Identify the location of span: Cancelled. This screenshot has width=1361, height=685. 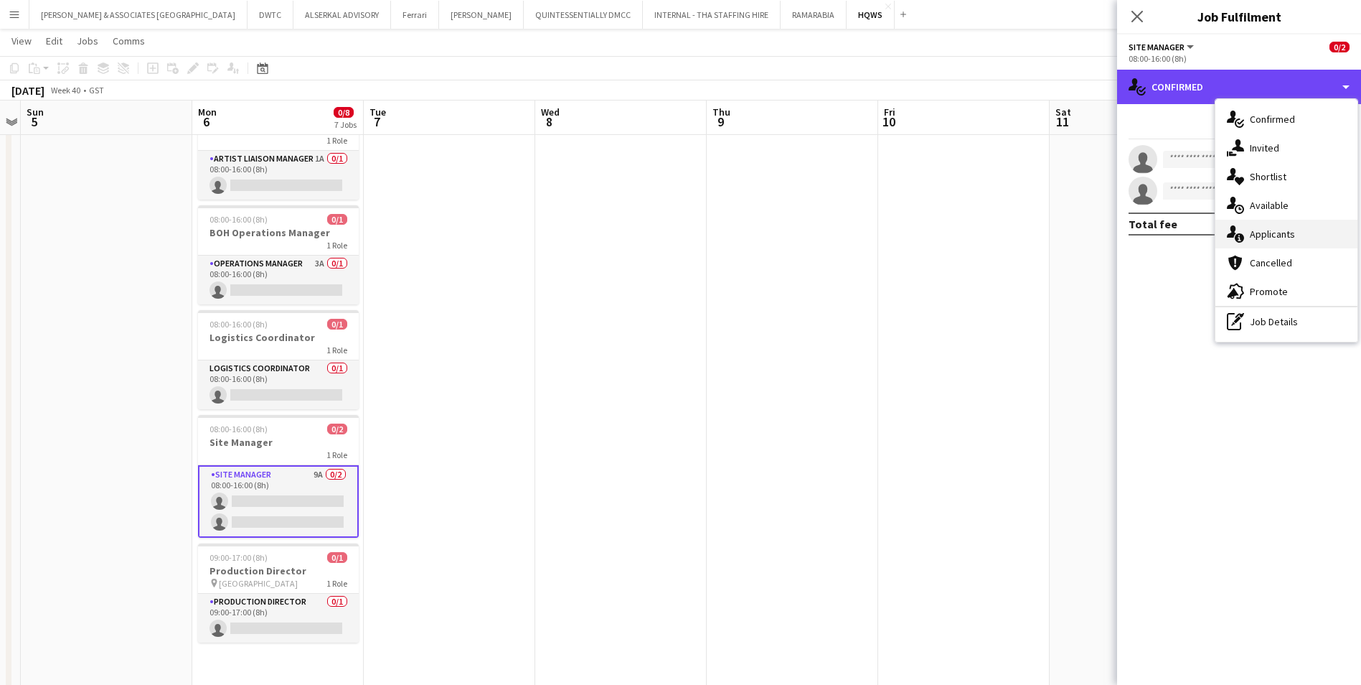
(1271, 263).